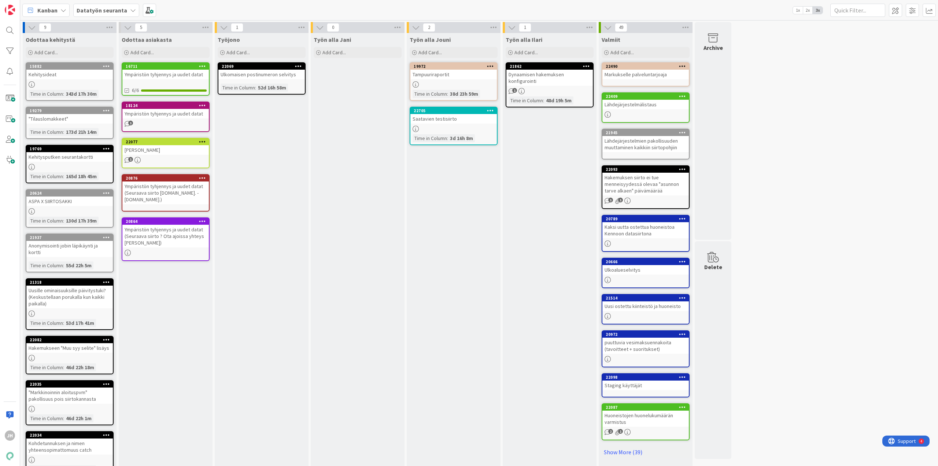  Describe the element at coordinates (70, 66) in the screenshot. I see `div: 15882` at that location.